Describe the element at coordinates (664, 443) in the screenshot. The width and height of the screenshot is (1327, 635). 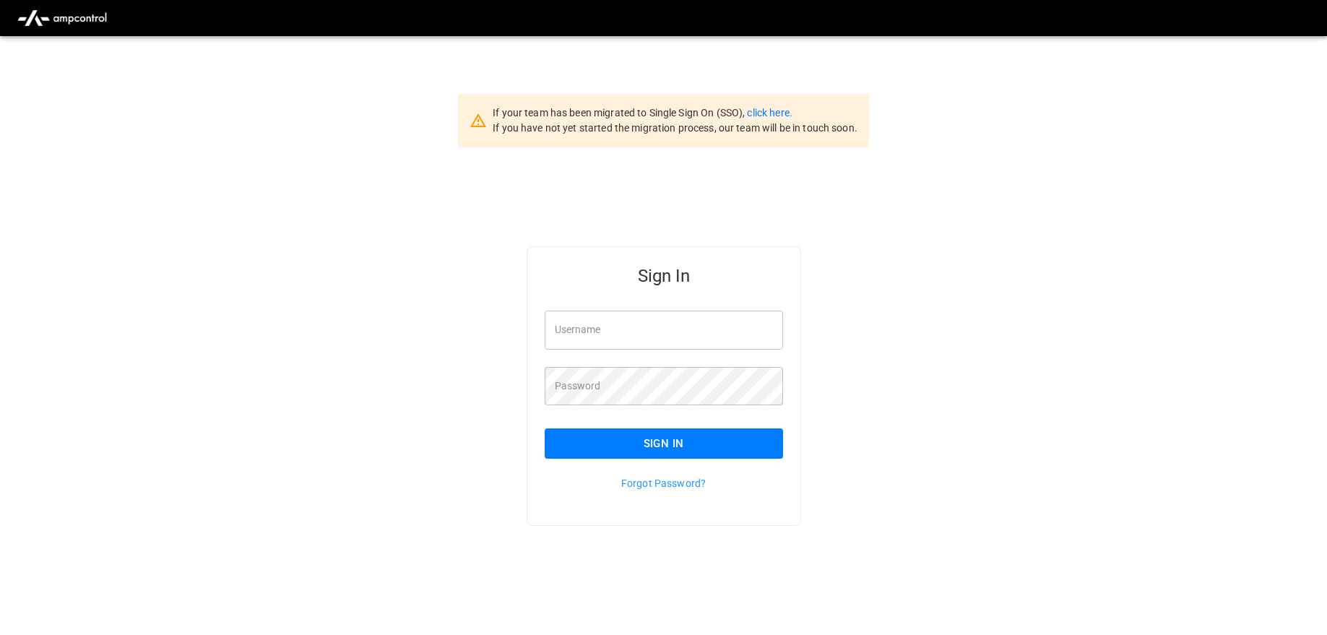
I see `button: Sign In` at that location.